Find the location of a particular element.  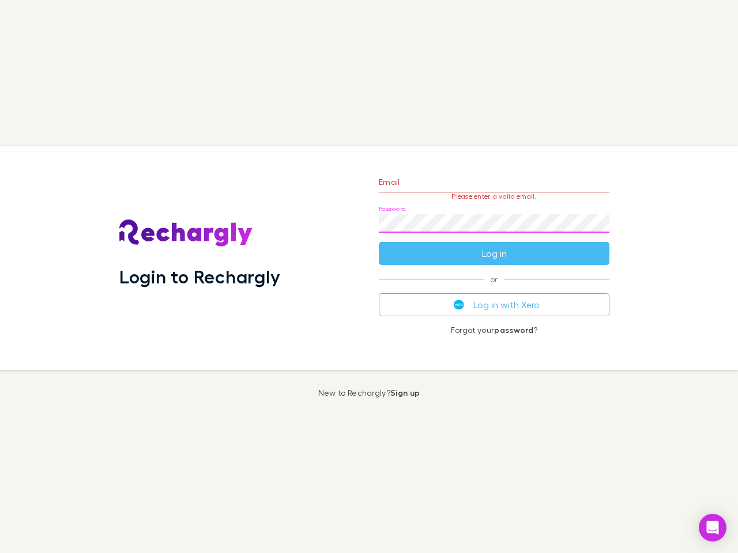

p: Please enter a valid email. is located at coordinates (494, 197).